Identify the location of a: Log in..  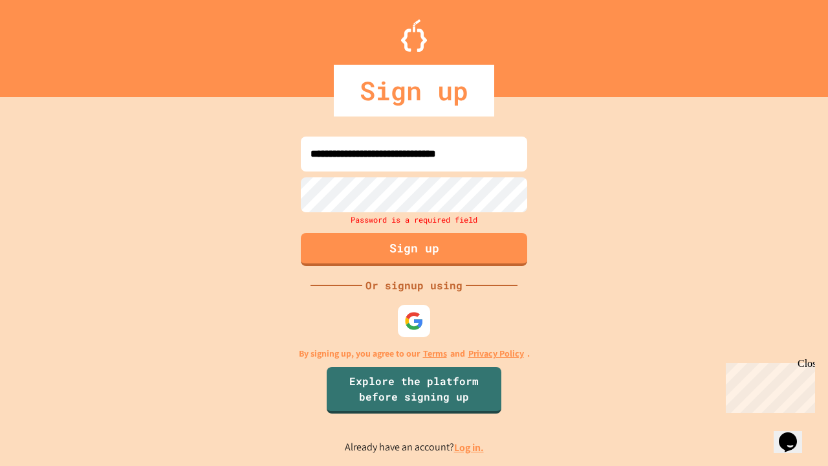
(469, 447).